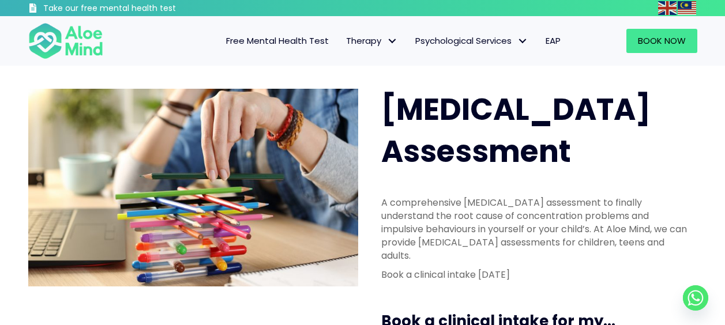 Image resolution: width=725 pixels, height=325 pixels. Describe the element at coordinates (193, 187) in the screenshot. I see `img: ADHD photo` at that location.